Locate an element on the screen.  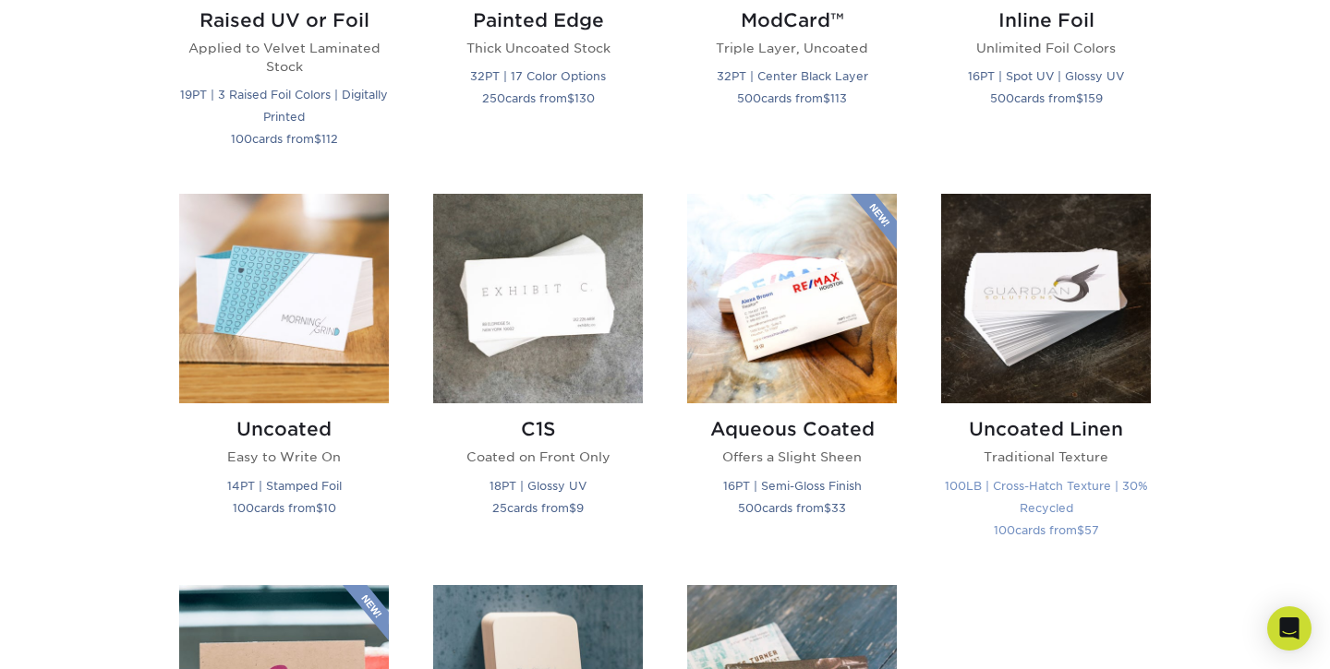
p: Easy to Write On is located at coordinates (283, 457).